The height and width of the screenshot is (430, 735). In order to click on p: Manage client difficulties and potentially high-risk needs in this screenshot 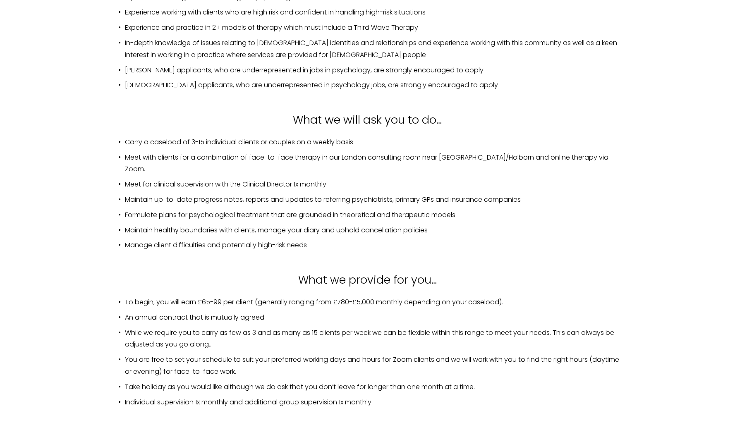, I will do `click(376, 251)`.